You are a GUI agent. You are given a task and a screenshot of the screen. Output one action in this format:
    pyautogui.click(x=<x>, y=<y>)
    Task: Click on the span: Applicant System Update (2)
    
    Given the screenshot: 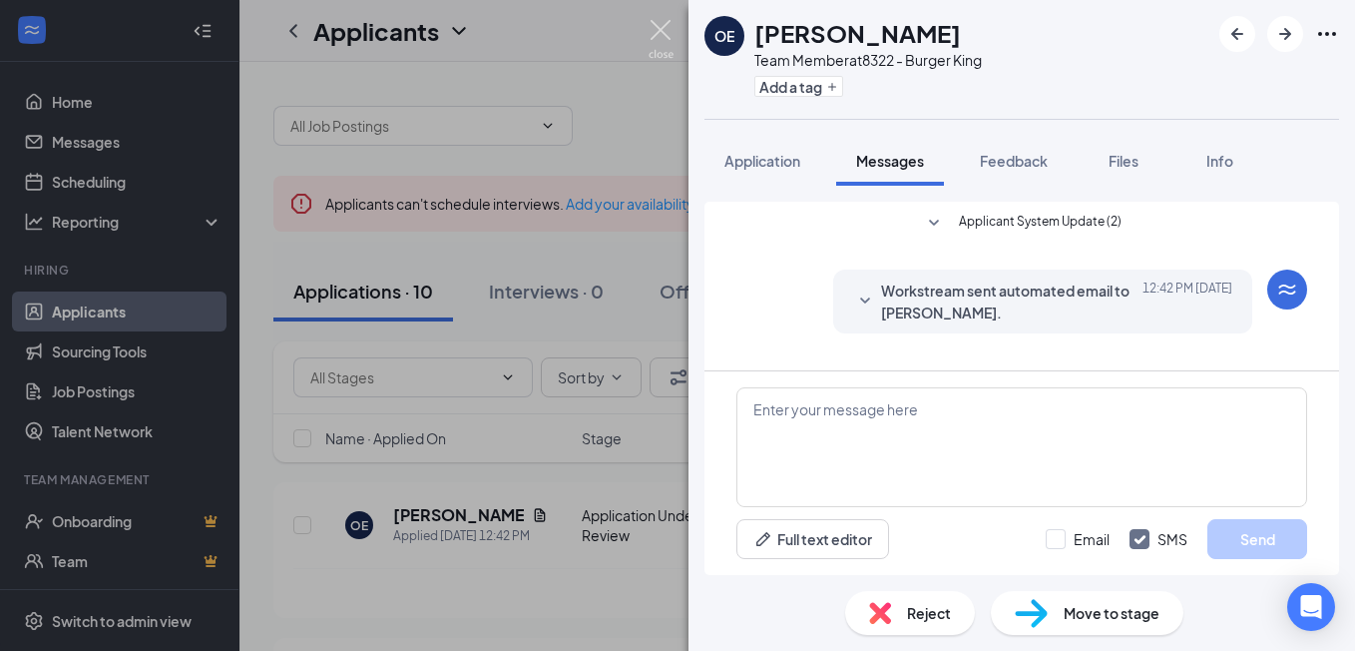 What is the action you would take?
    pyautogui.click(x=1040, y=224)
    